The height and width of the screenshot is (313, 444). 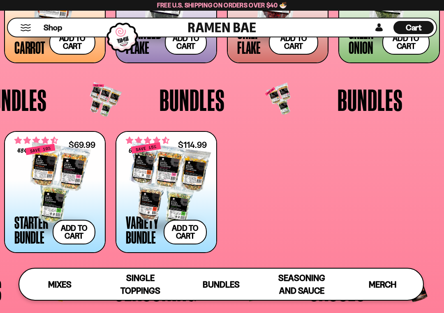 What do you see at coordinates (36, 141) in the screenshot?
I see `span: 4.71 stars` at bounding box center [36, 141].